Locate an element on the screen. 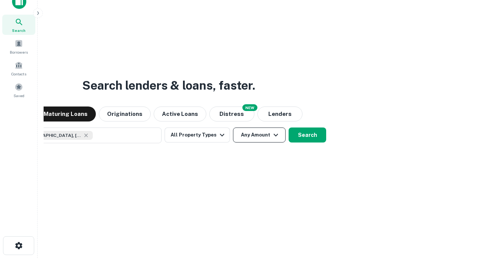 The image size is (481, 270). span: Borrowers is located at coordinates (19, 52).